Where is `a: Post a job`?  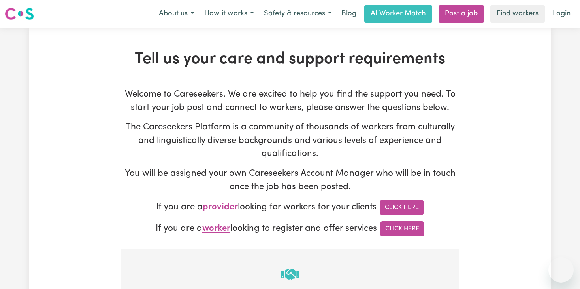
a: Post a job is located at coordinates (461, 14).